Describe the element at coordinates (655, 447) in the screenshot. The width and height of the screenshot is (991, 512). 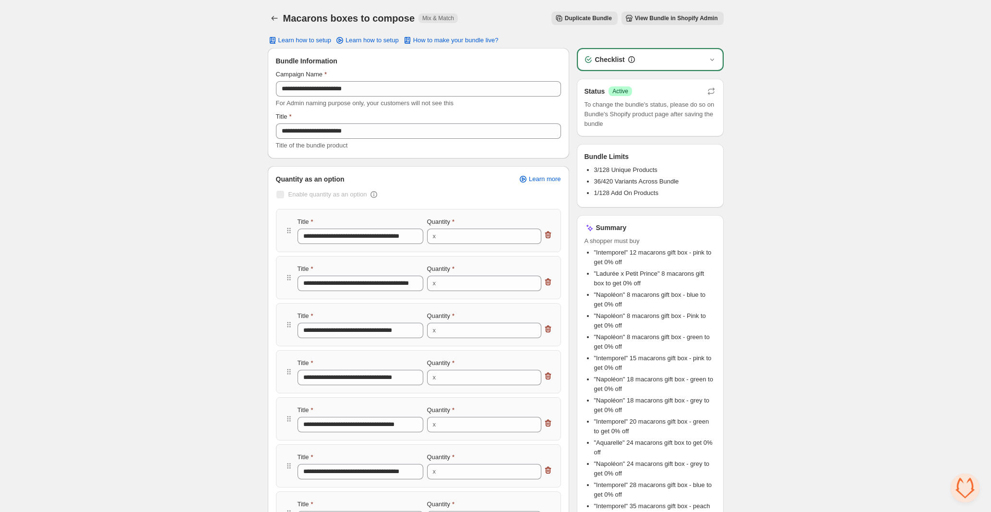
I see `li: "Aquarelle" 24 macarons gift box to get 0% off` at that location.